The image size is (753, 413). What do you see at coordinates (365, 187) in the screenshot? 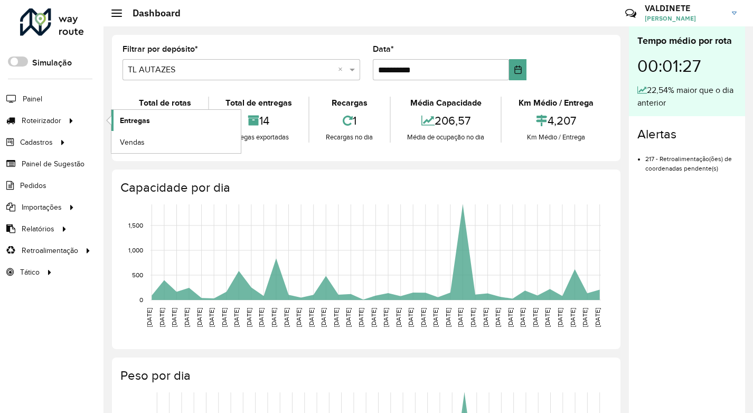
I see `h4: Capacidade por dia` at bounding box center [365, 187].